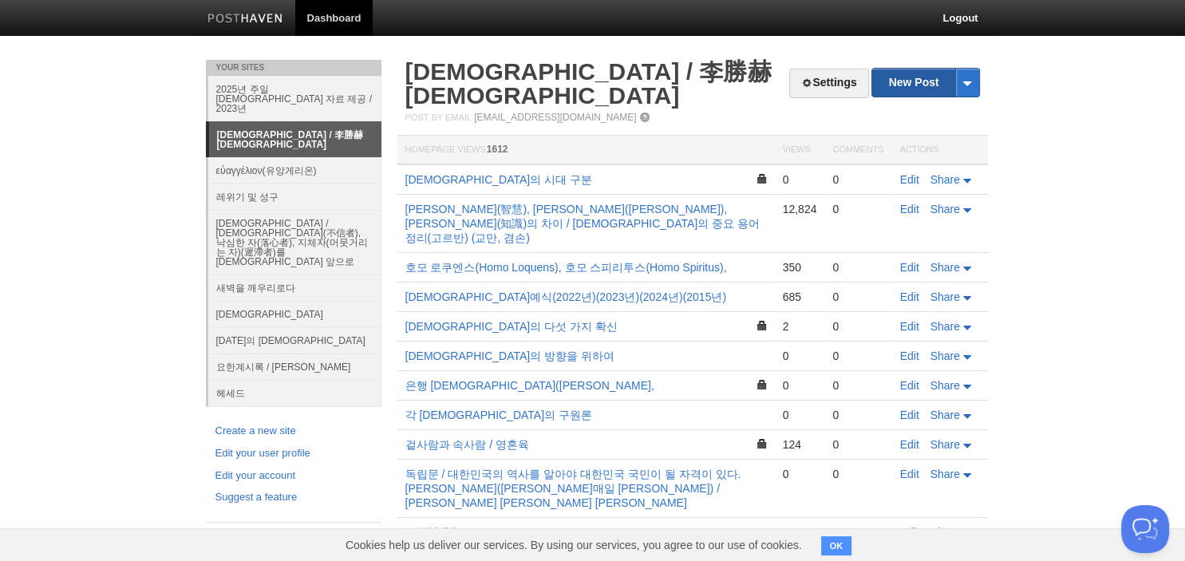 This screenshot has height=561, width=1185. What do you see at coordinates (828, 83) in the screenshot?
I see `a: Settings` at bounding box center [828, 83].